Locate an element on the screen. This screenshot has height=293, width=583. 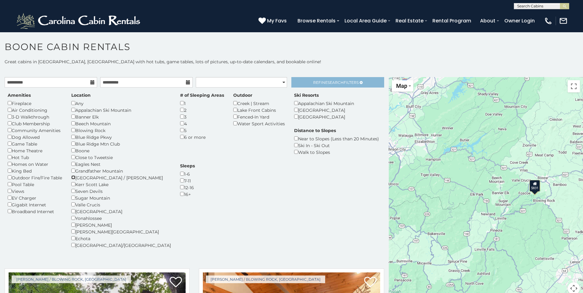
div: 16+ is located at coordinates (188, 194).